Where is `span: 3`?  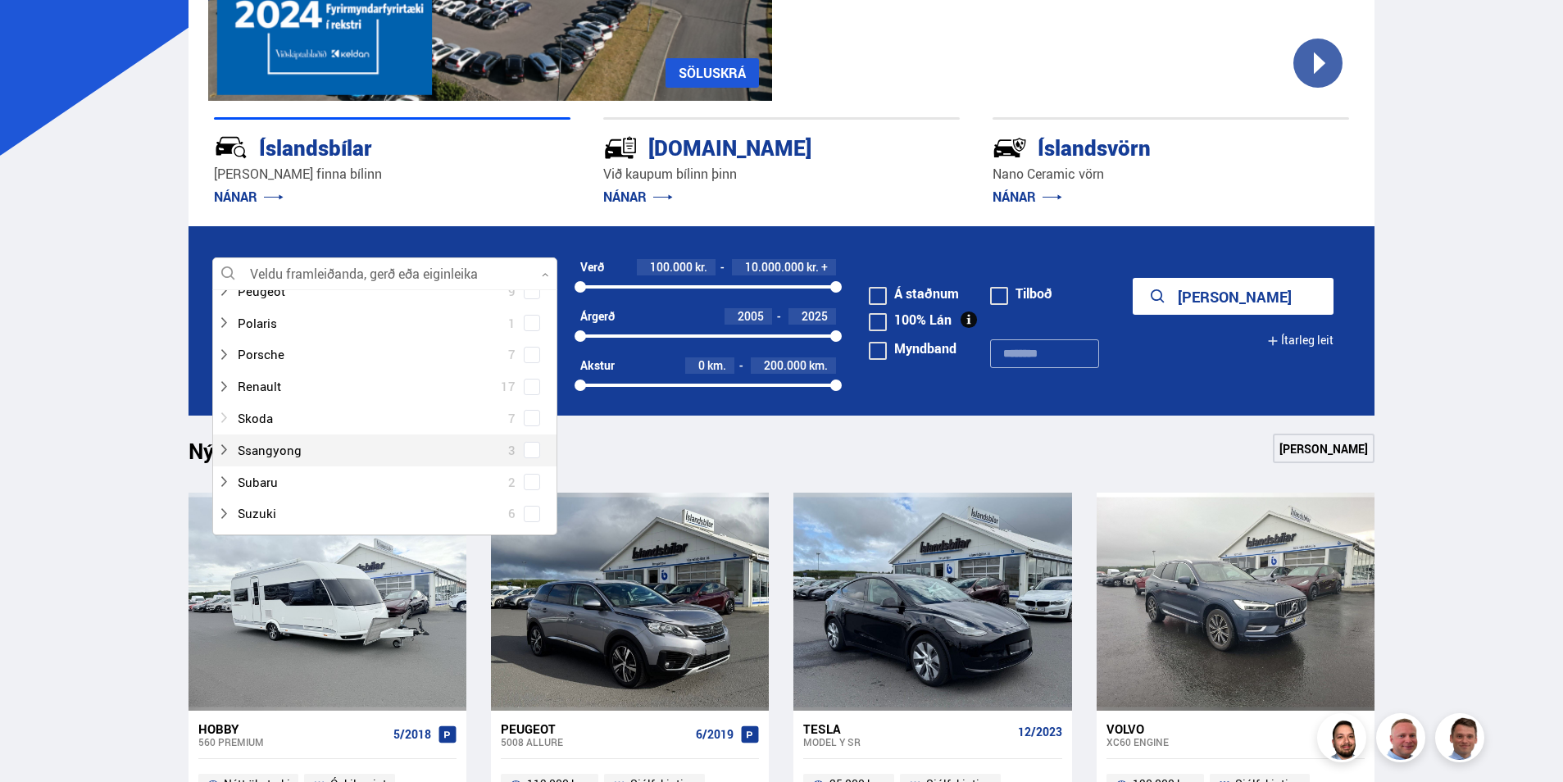
span: 3 is located at coordinates (511, 450).